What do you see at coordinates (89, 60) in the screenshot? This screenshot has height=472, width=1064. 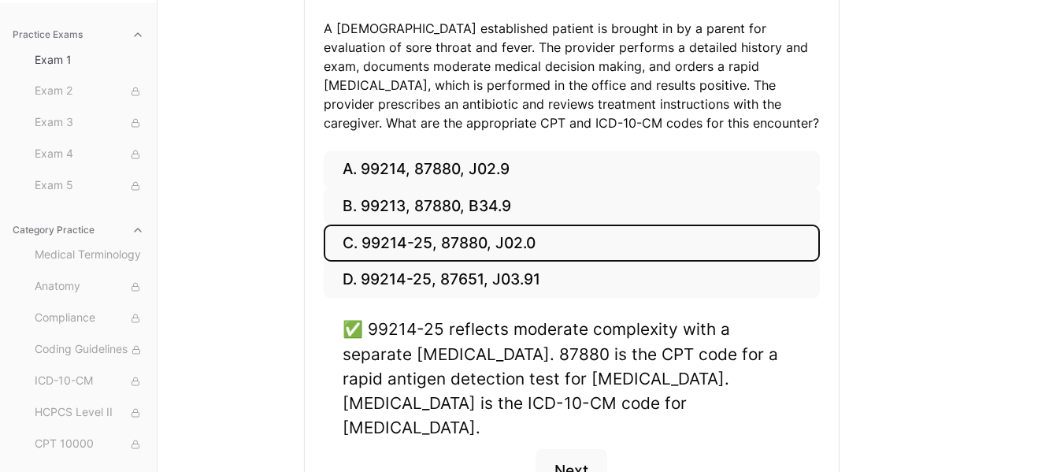 I see `button: Exam 1` at bounding box center [89, 60].